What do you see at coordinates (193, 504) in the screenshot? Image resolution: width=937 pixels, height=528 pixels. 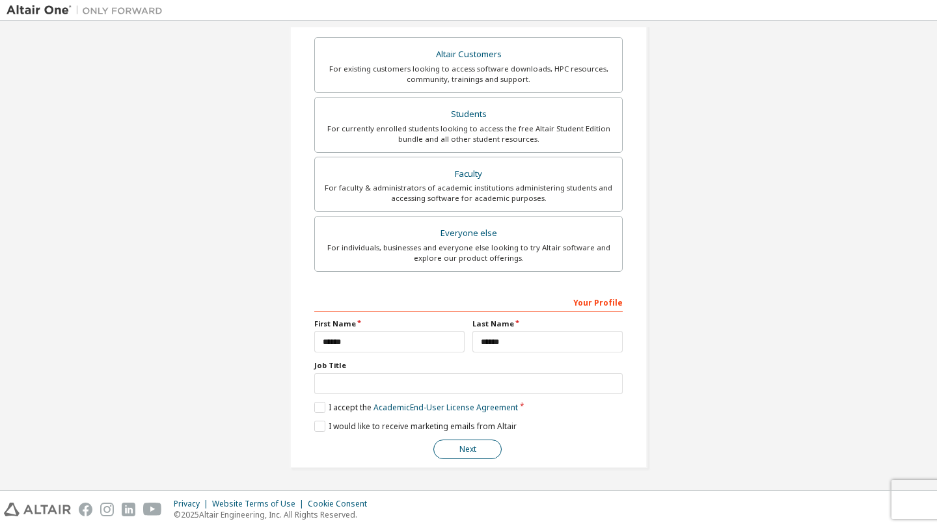 I see `div: Privacy` at bounding box center [193, 504].